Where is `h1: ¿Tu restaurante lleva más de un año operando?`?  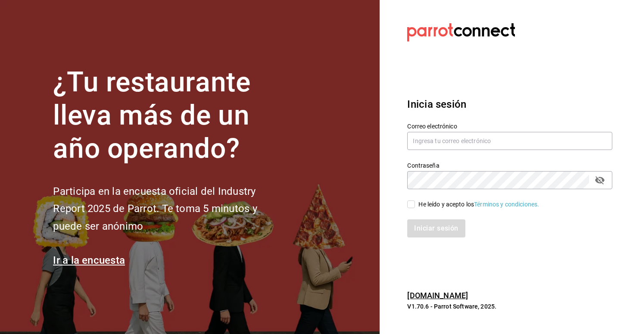
h1: ¿Tu restaurante lleva más de un año operando? is located at coordinates (169, 115).